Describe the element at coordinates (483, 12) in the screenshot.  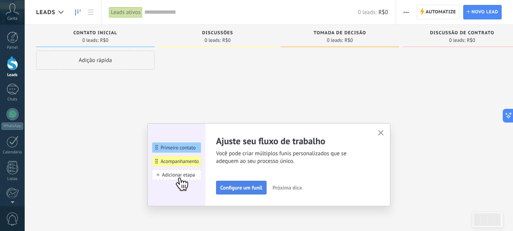
I see `a: Novo lead` at that location.